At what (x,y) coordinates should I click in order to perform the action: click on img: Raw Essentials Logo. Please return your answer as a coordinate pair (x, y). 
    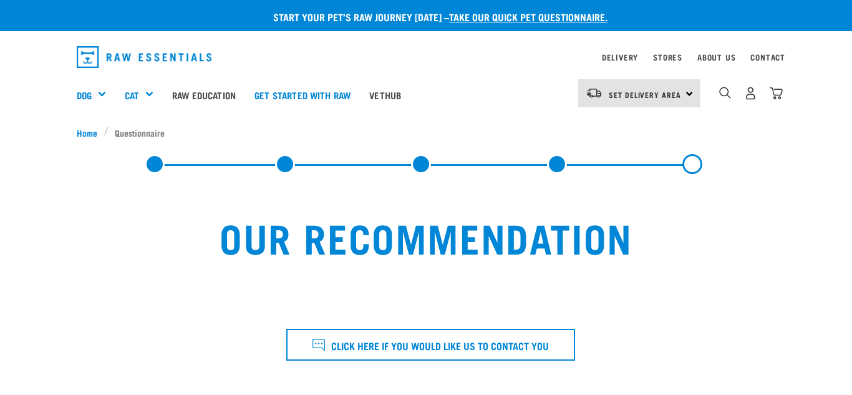
    Looking at the image, I should click on (144, 57).